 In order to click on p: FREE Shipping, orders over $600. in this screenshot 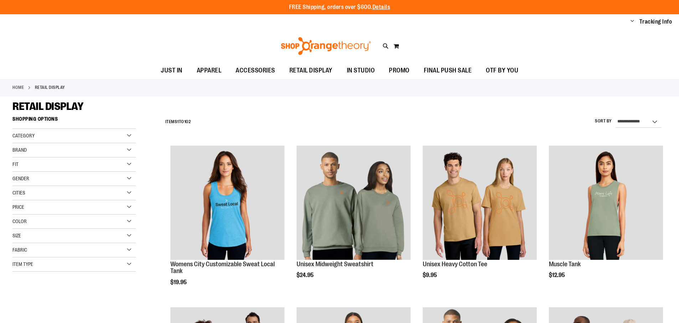, I will do `click(340, 7)`.